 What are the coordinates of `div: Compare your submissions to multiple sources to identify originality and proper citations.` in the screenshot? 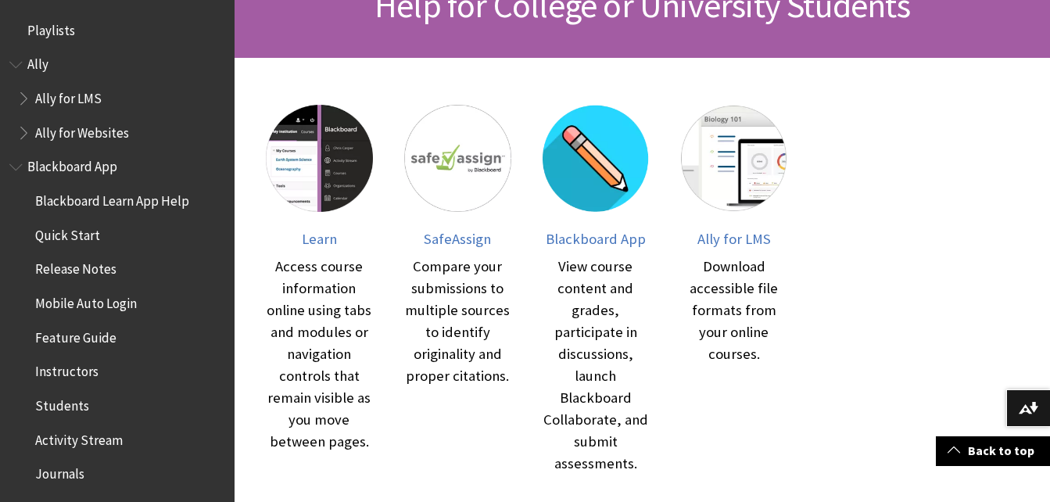 It's located at (457, 321).